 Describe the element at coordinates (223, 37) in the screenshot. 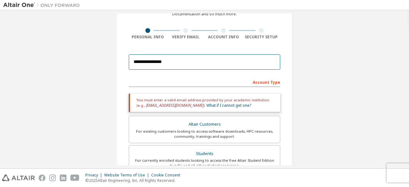

I see `div: Account Info` at that location.